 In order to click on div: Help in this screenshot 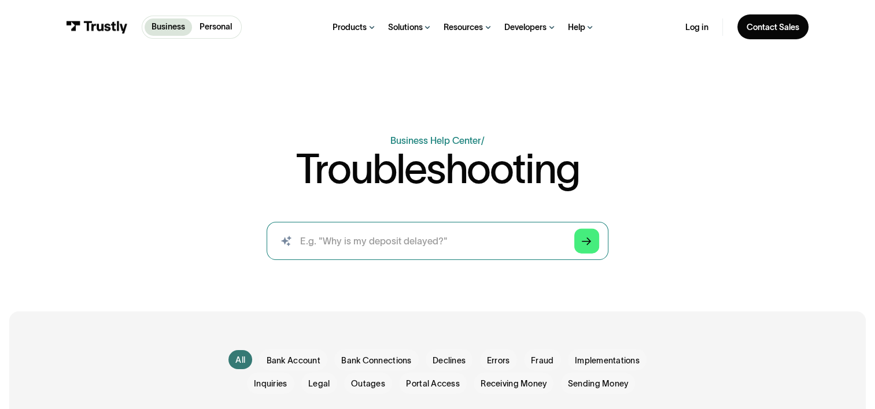, I will do `click(576, 27)`.